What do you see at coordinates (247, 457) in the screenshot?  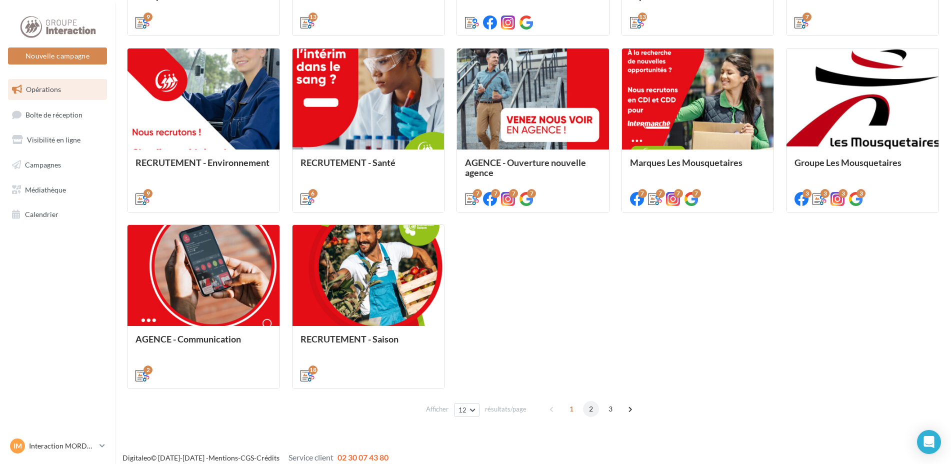 I see `a: CGS` at bounding box center [247, 457].